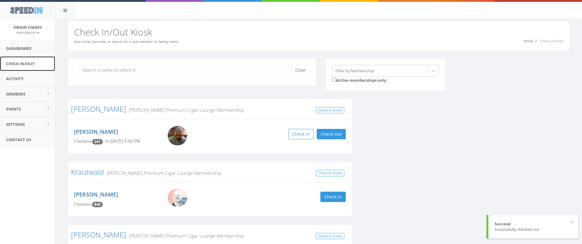  What do you see at coordinates (331, 134) in the screenshot?
I see `button: Check Out` at bounding box center [331, 134].